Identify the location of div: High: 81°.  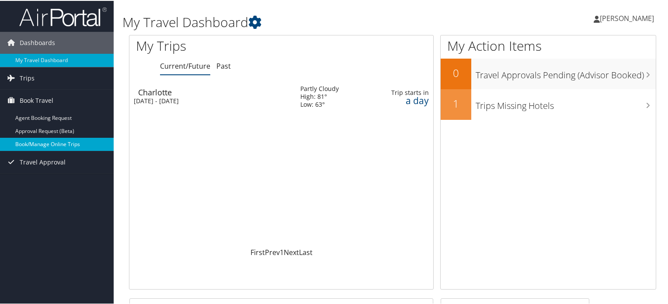
(320, 96).